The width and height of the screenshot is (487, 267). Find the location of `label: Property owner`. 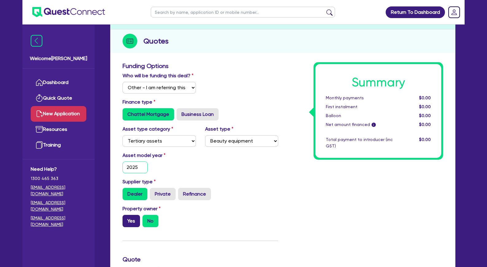

label: Property owner is located at coordinates (142, 209).